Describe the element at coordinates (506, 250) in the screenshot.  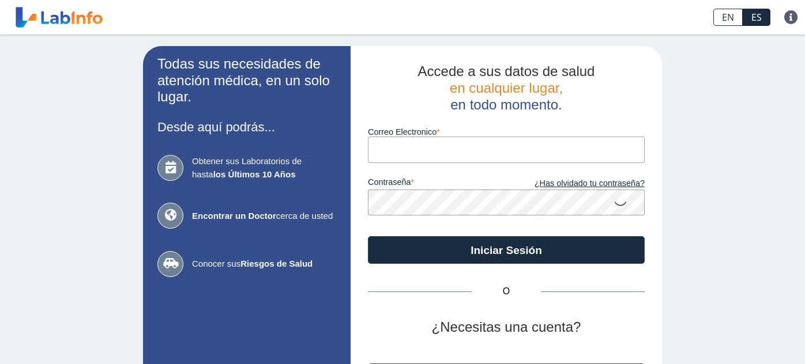
I see `button: Iniciar Sesión` at that location.